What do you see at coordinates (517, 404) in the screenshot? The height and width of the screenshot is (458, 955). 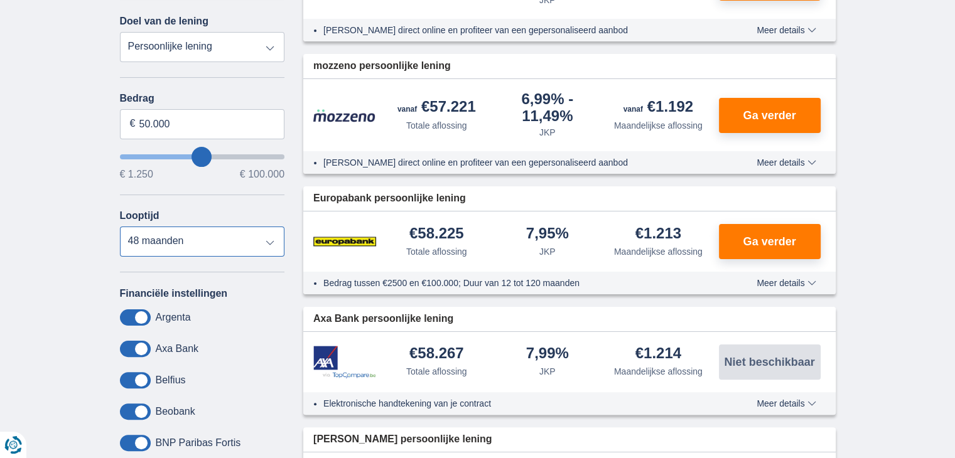 I see `li: Elektronische handtekening van je contract` at bounding box center [517, 404].